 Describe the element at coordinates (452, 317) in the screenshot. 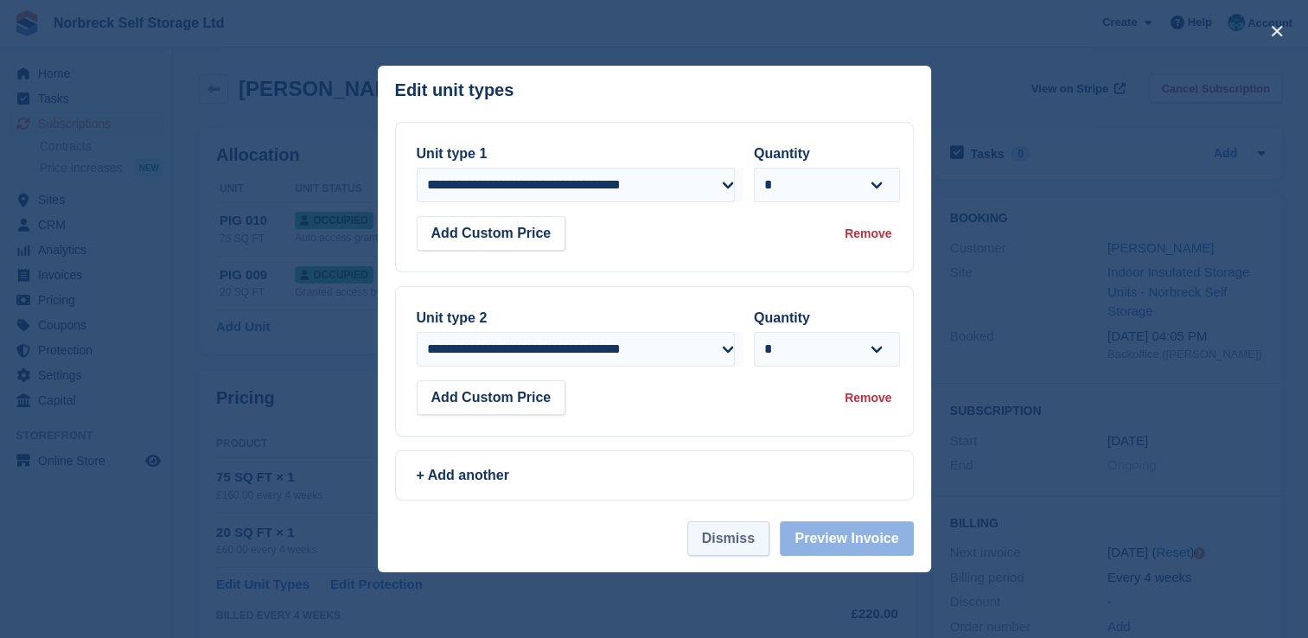

I see `label: Unit type 2` at that location.